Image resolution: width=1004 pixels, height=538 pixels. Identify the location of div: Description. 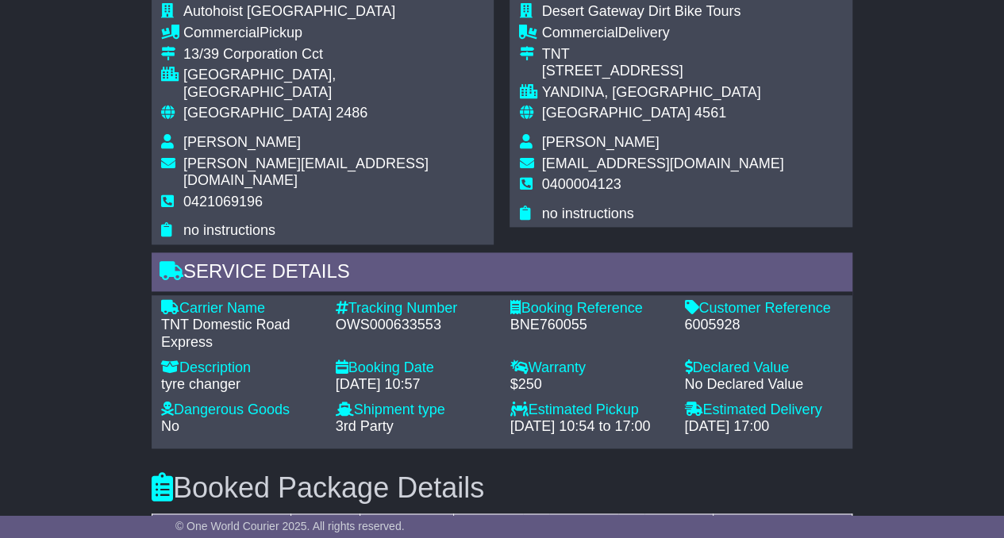
(241, 368).